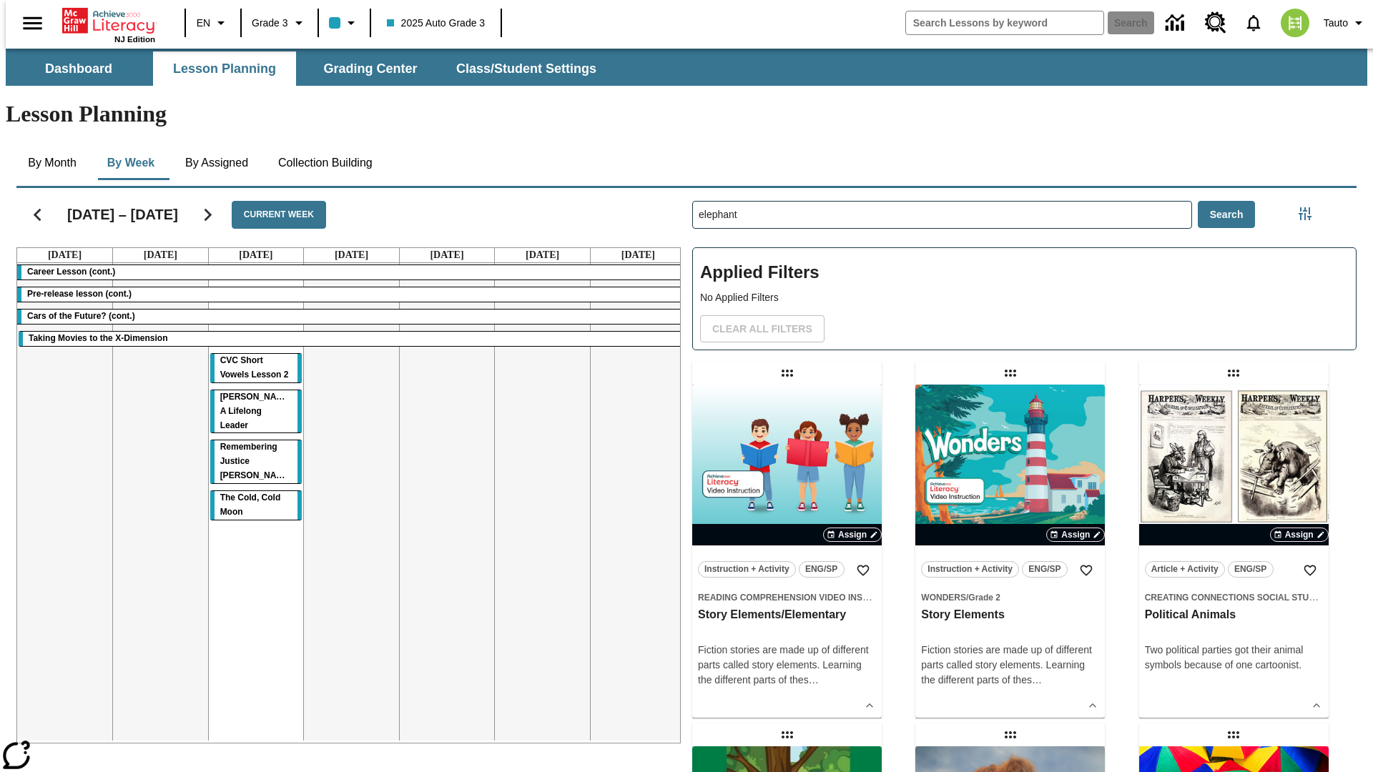 This screenshot has width=1373, height=772. Describe the element at coordinates (1233, 658) in the screenshot. I see `div: Two political parties got their animal symbols because of one cartoonist.` at that location.